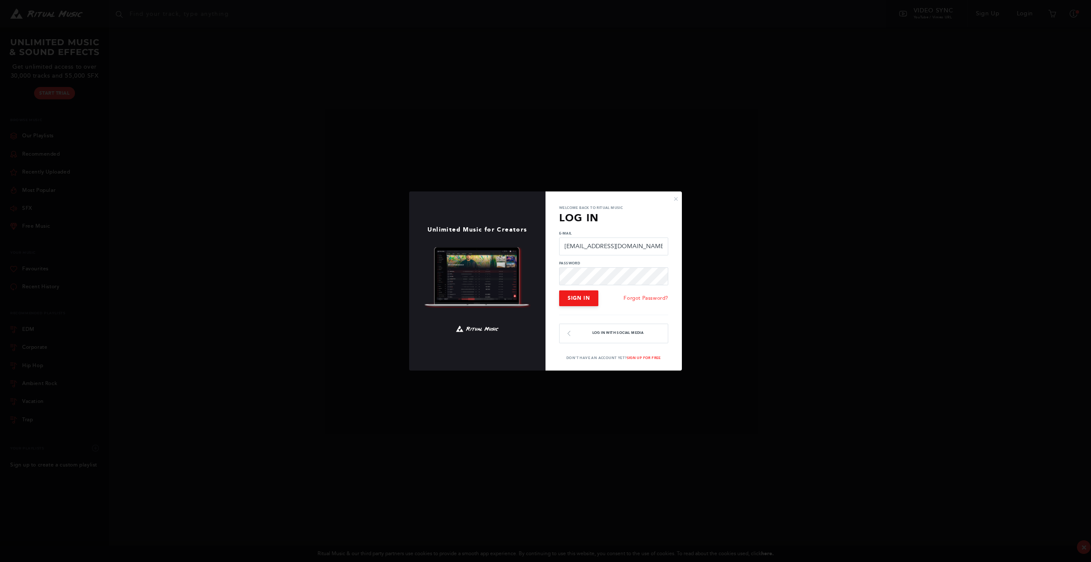  Describe the element at coordinates (579, 298) in the screenshot. I see `button: Sign In` at that location.